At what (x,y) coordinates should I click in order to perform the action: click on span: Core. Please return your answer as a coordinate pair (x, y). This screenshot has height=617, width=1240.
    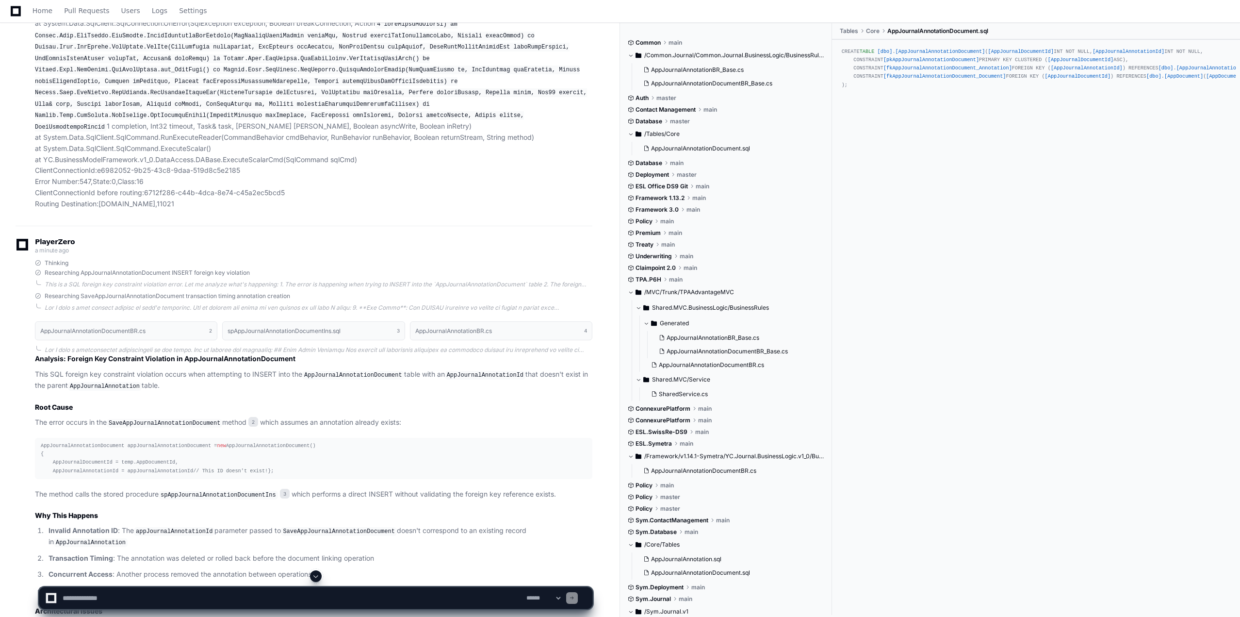
    Looking at the image, I should click on (873, 31).